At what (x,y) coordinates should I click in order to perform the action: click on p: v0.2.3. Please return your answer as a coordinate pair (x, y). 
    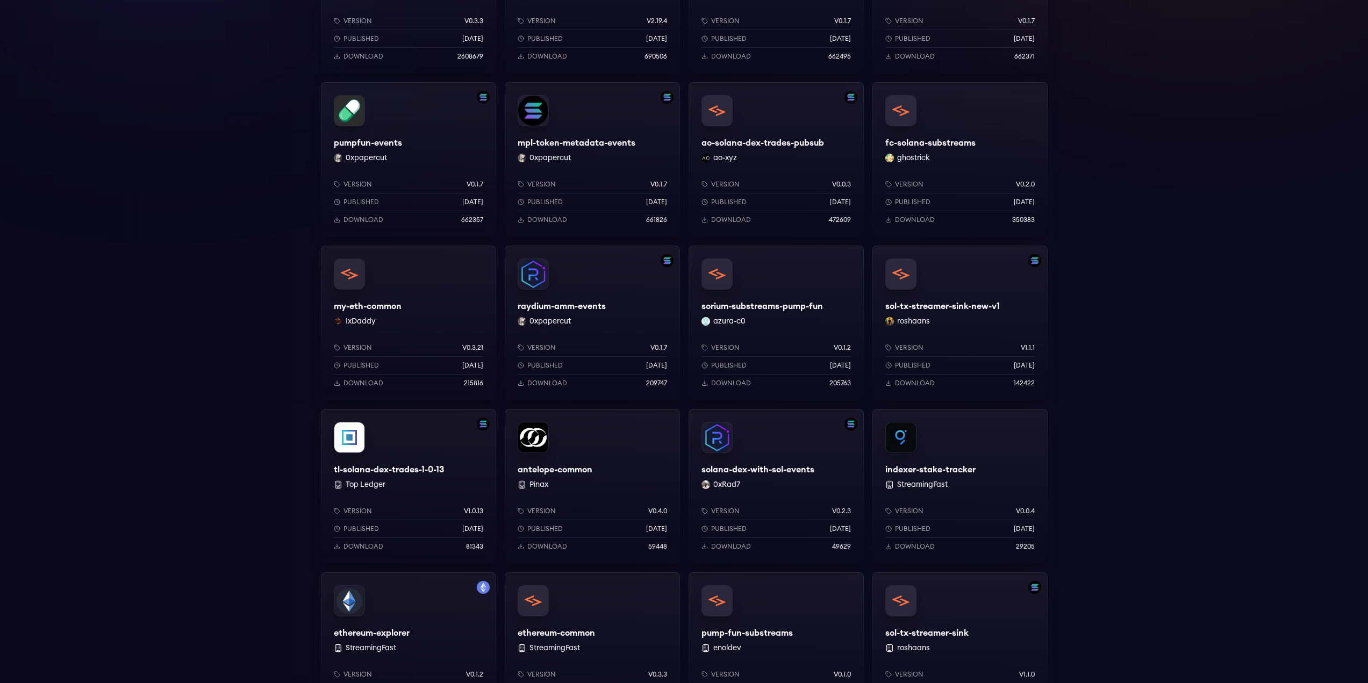
    Looking at the image, I should click on (841, 511).